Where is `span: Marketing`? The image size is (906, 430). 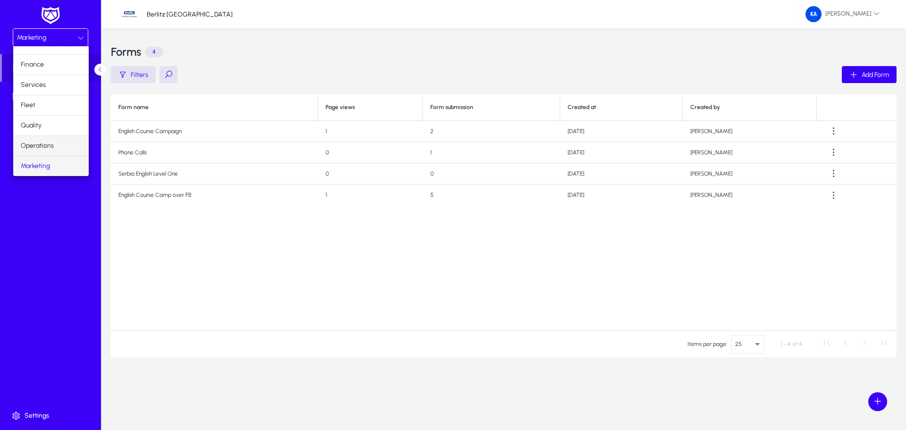
span: Marketing is located at coordinates (35, 166).